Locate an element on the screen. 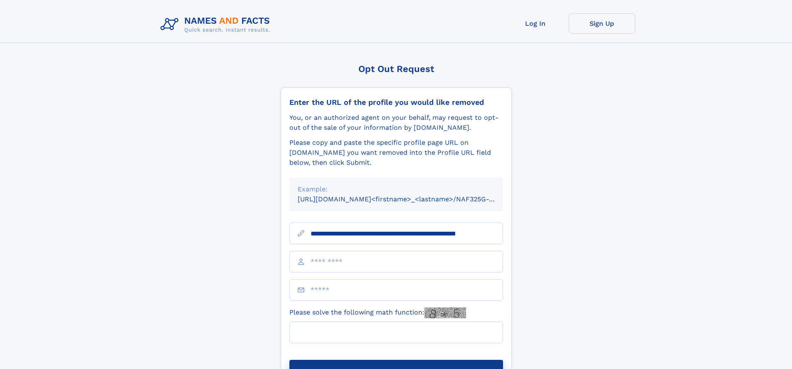 This screenshot has width=792, height=369. img: Logo Names and Facts is located at coordinates (217, 25).